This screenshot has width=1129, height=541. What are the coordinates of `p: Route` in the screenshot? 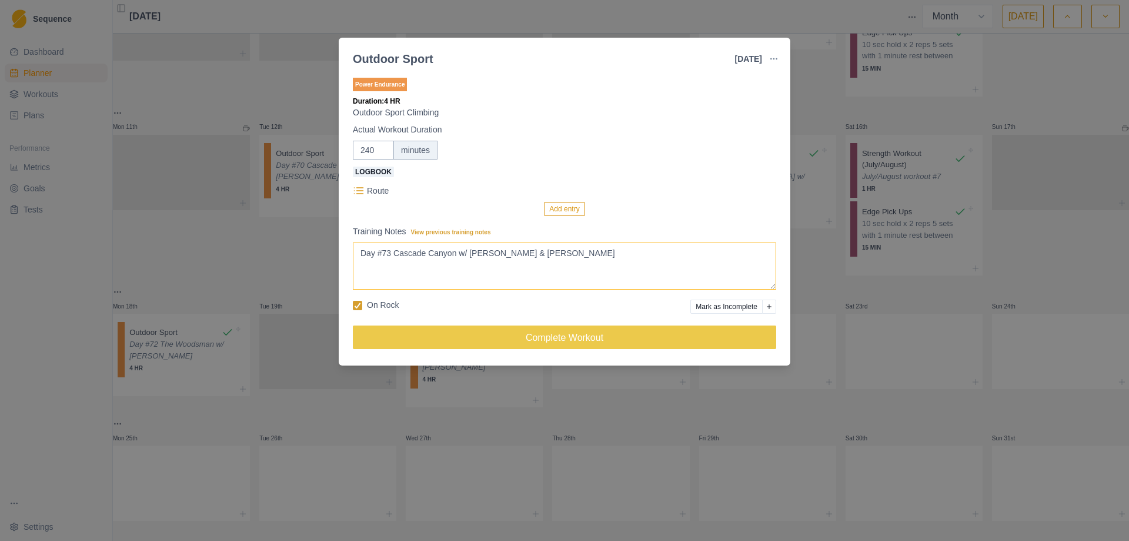 It's located at (378, 191).